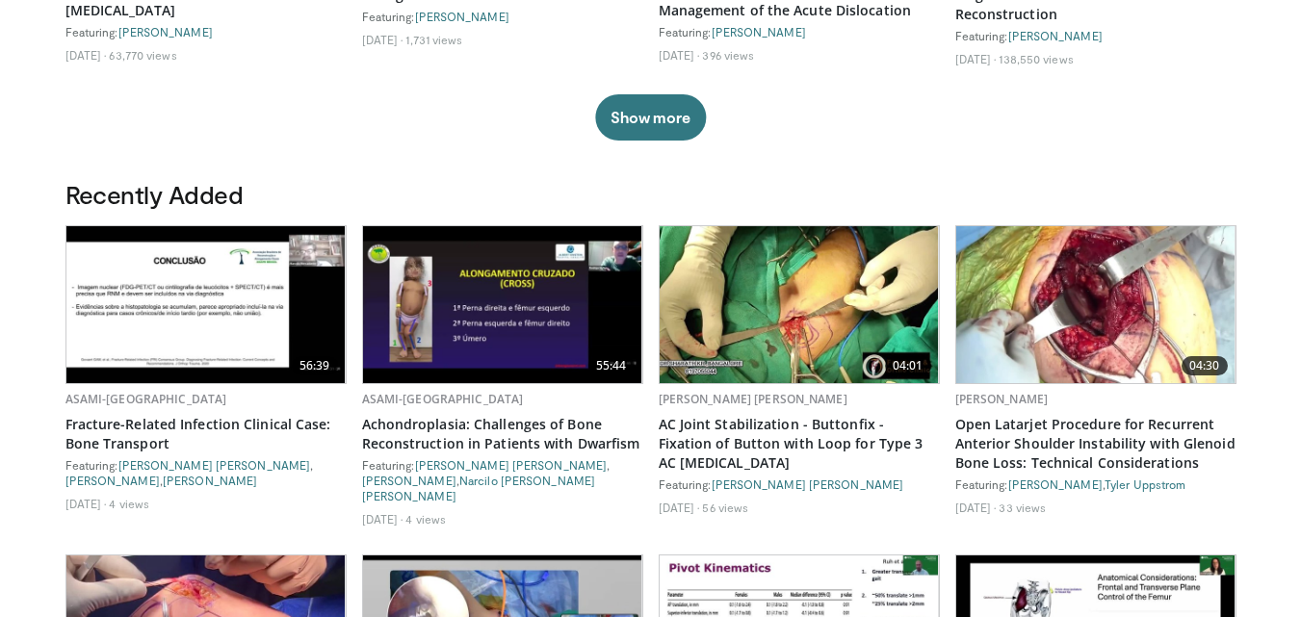  What do you see at coordinates (728, 55) in the screenshot?
I see `li: 396 views` at bounding box center [728, 55].